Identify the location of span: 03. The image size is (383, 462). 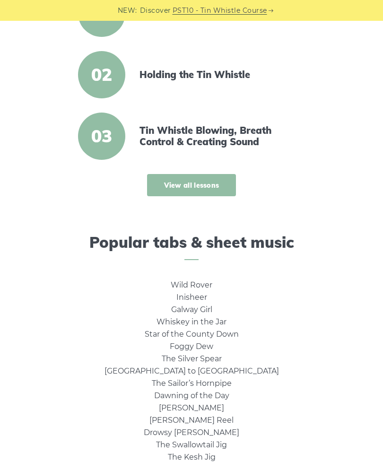
(102, 136).